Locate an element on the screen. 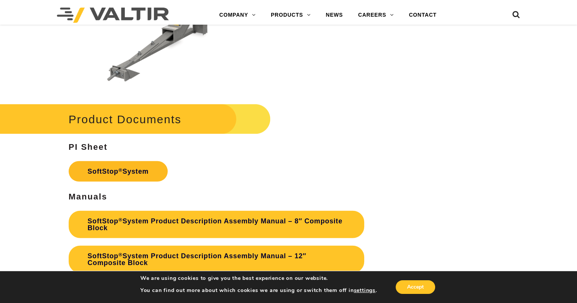 This screenshot has height=303, width=577. a: CAREERS is located at coordinates (376, 15).